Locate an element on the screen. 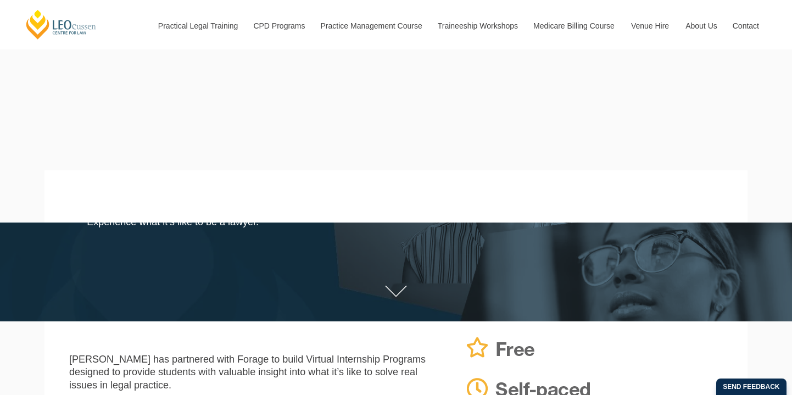 Image resolution: width=792 pixels, height=395 pixels. a: Practical Legal Training is located at coordinates (198, 26).